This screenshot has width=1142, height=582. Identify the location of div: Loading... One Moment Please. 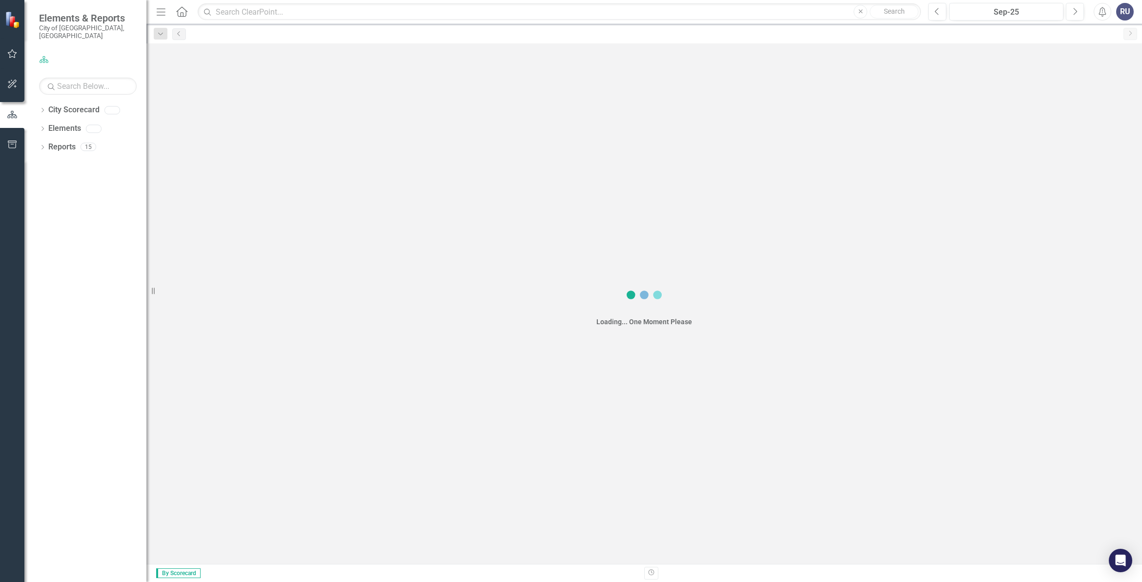
(644, 322).